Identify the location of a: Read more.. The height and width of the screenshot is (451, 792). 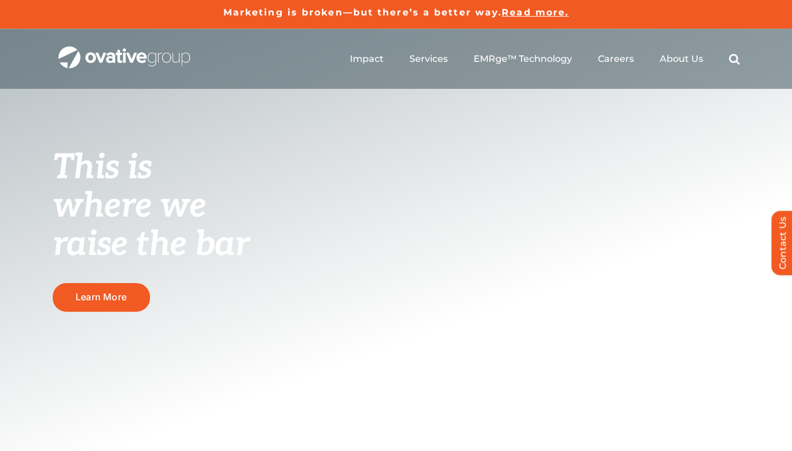
(535, 12).